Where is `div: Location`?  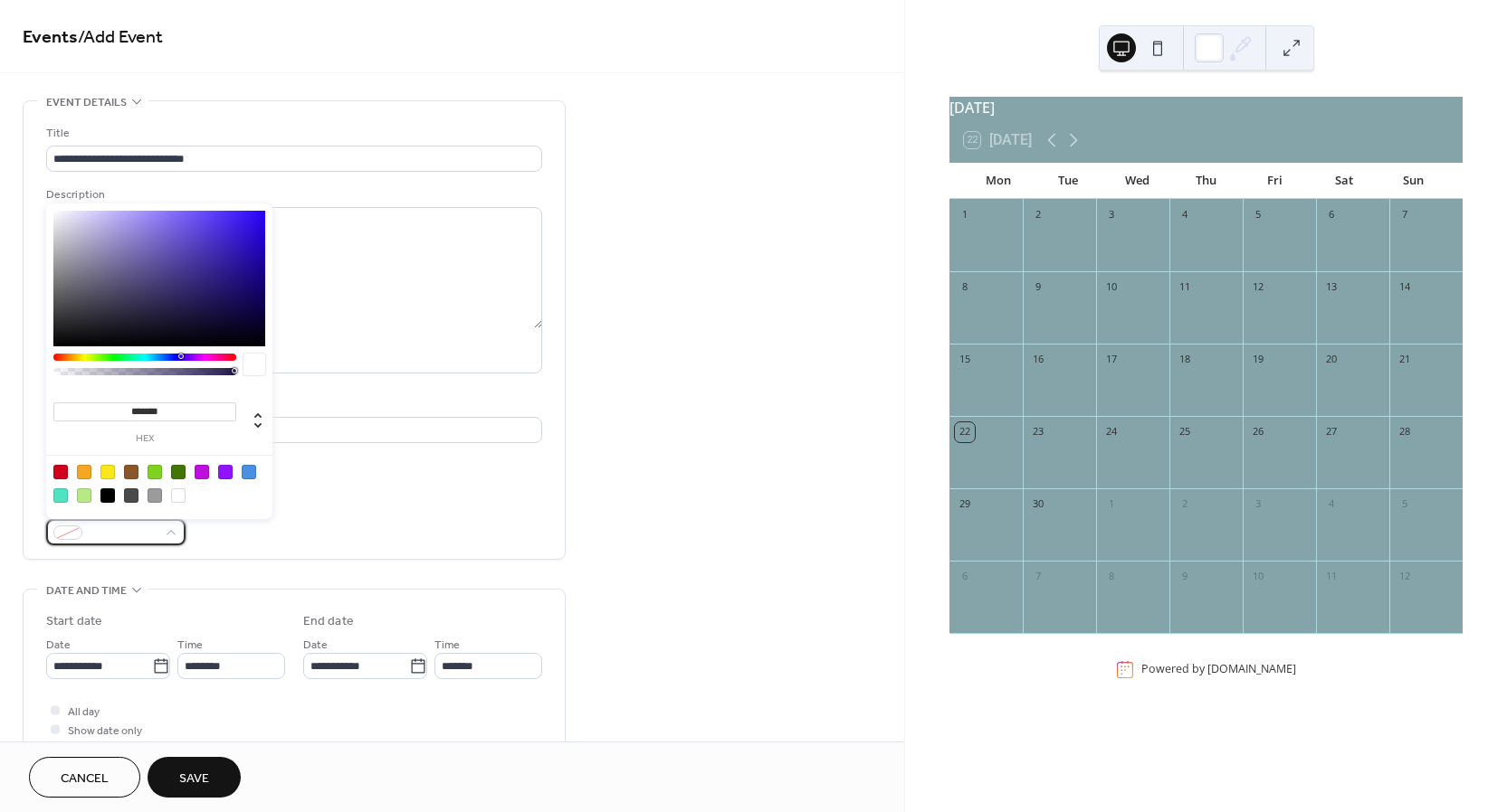 div: Location is located at coordinates (292, 405).